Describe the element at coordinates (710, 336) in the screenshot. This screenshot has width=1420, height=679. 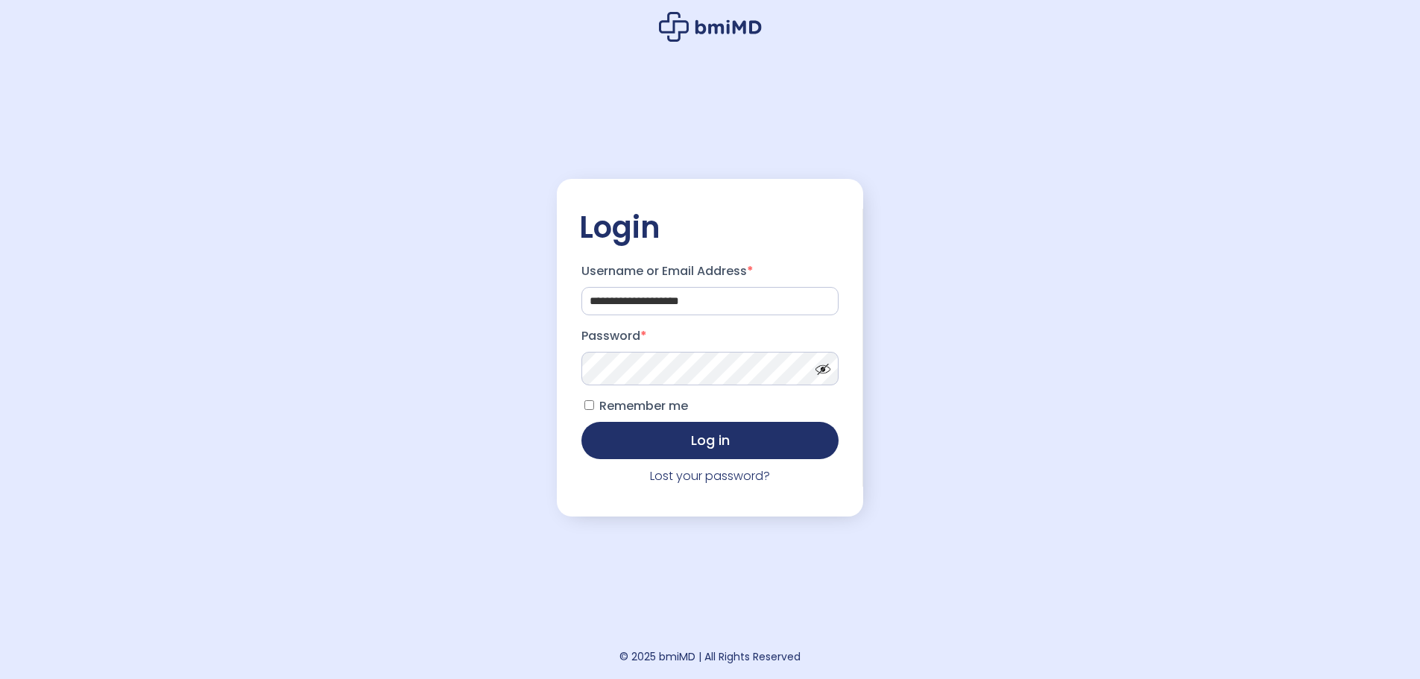
I see `label: Password` at that location.